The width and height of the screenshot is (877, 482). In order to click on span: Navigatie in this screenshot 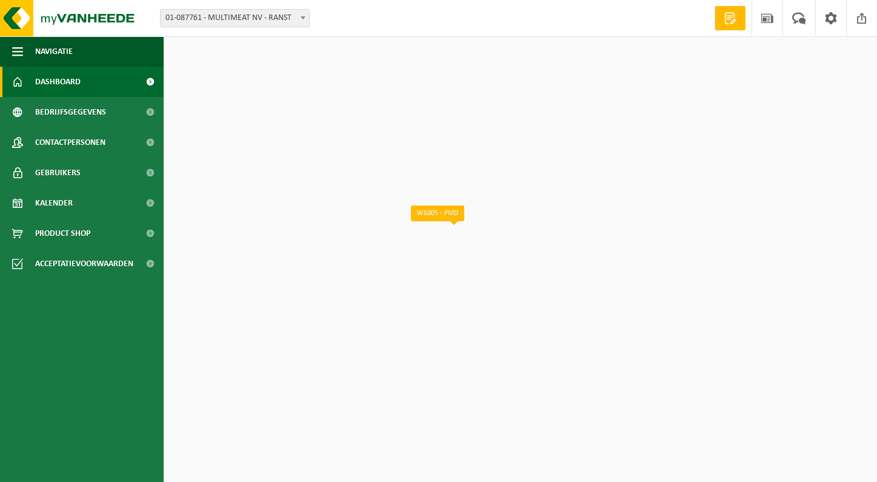, I will do `click(54, 52)`.